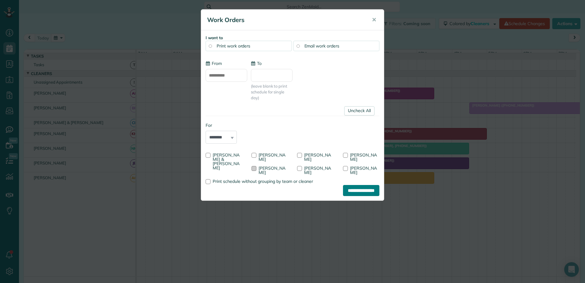  I want to click on a: Uncheck All, so click(359, 111).